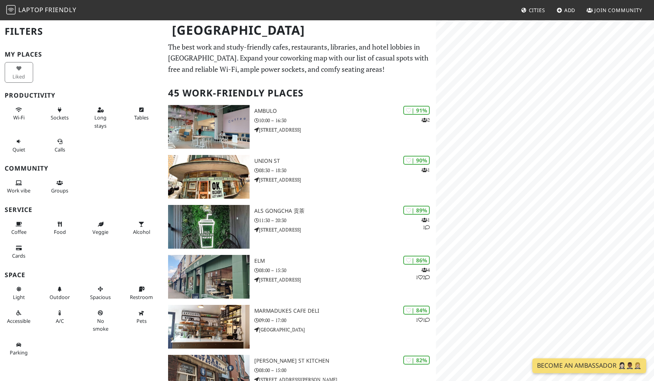 The height and width of the screenshot is (381, 654). Describe the element at coordinates (19, 297) in the screenshot. I see `span: Natural light` at that location.